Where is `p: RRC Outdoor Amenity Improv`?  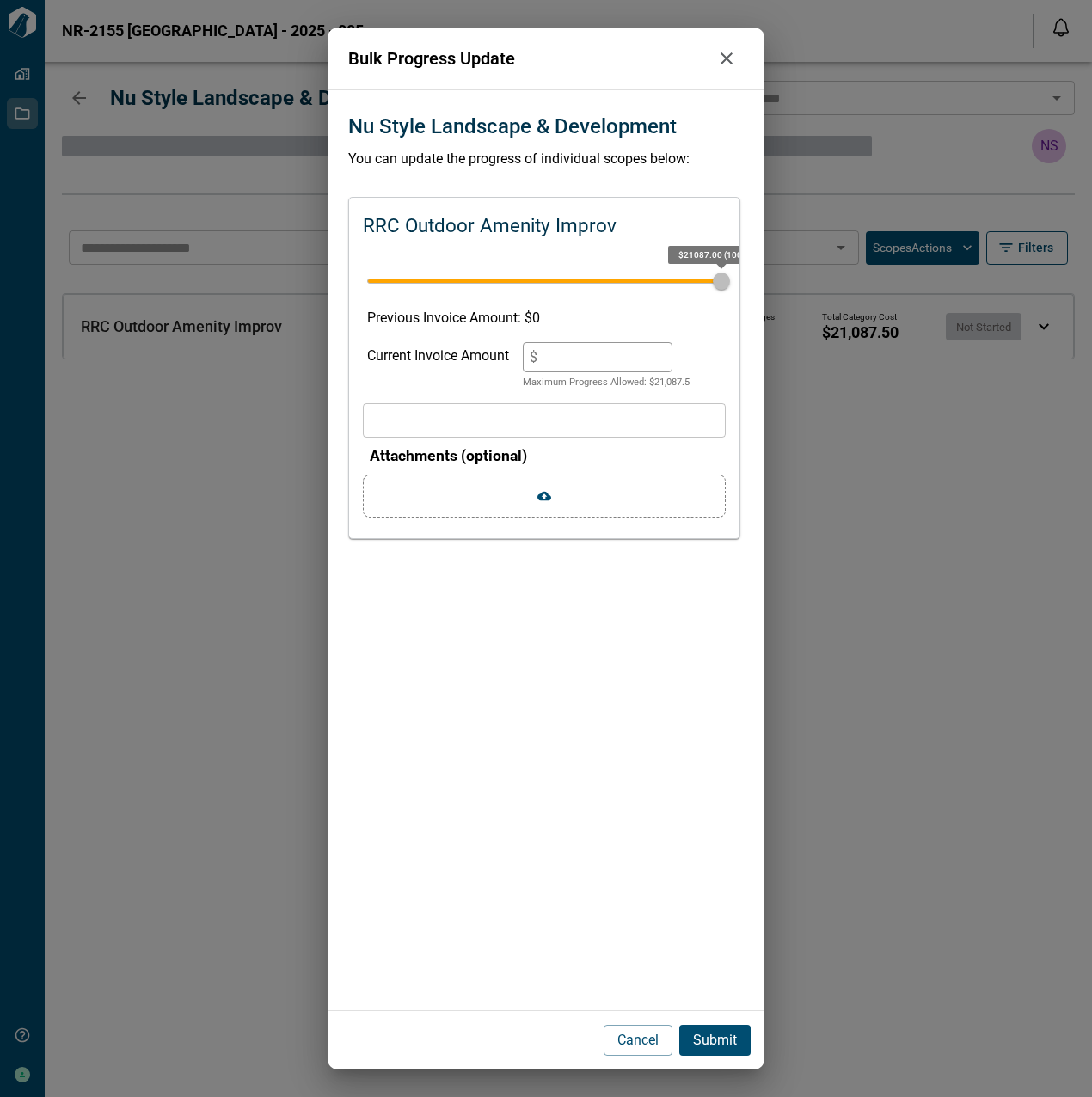 p: RRC Outdoor Amenity Improv is located at coordinates (489, 226).